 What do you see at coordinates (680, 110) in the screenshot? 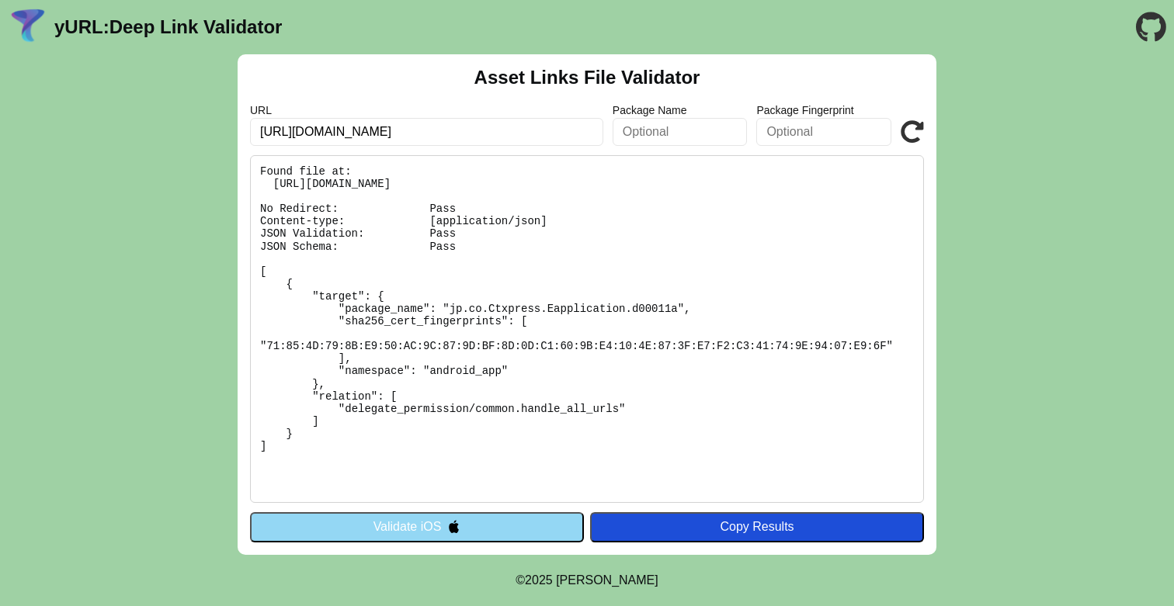
I see `label: Package Name` at bounding box center [680, 110].